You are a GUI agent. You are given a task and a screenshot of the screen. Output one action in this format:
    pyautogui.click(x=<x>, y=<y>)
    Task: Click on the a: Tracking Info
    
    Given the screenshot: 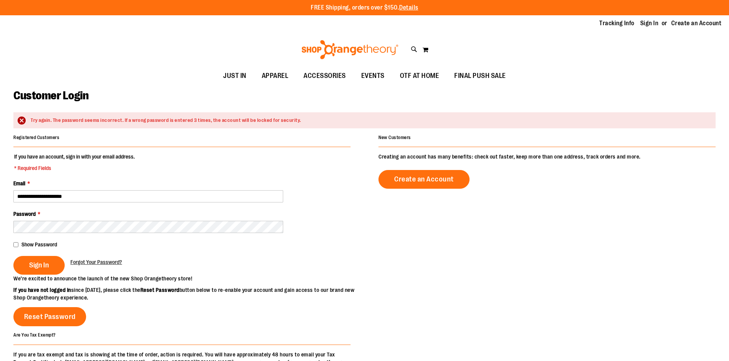 What is the action you would take?
    pyautogui.click(x=617, y=23)
    